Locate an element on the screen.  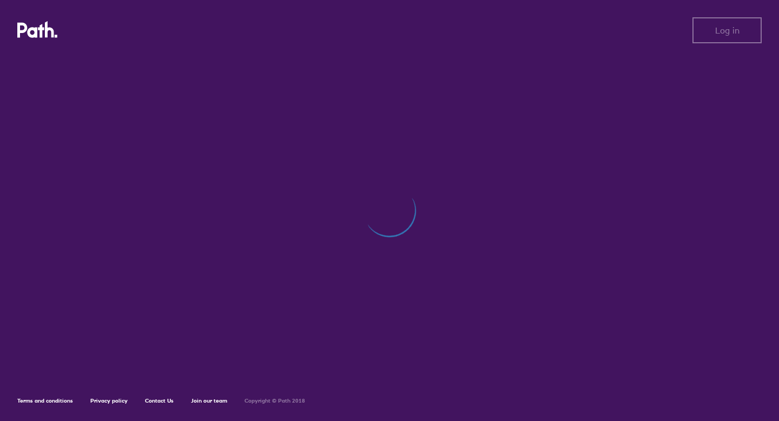
button: Log in is located at coordinates (727, 30).